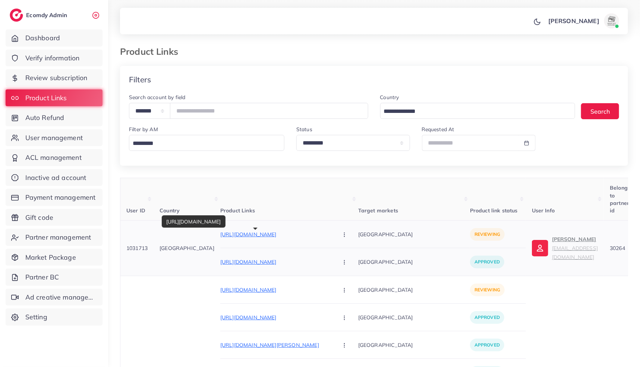 The height and width of the screenshot is (367, 640). What do you see at coordinates (58, 237) in the screenshot?
I see `span: Partner management` at bounding box center [58, 237].